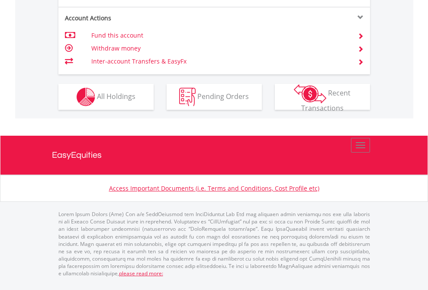 The width and height of the screenshot is (428, 290). What do you see at coordinates (322, 97) in the screenshot?
I see `button: Recent Transactions` at bounding box center [322, 97].